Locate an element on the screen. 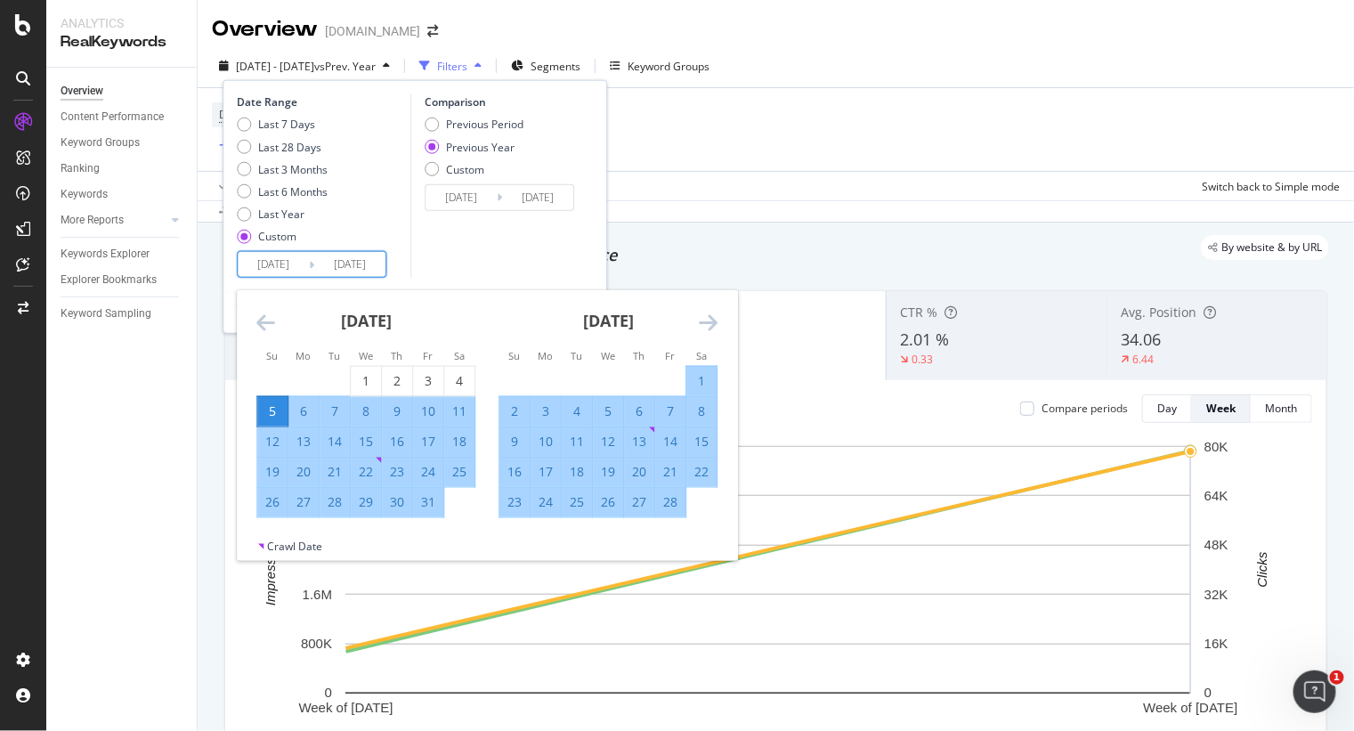 The width and height of the screenshot is (1354, 731). div: Overview is located at coordinates (264, 29).